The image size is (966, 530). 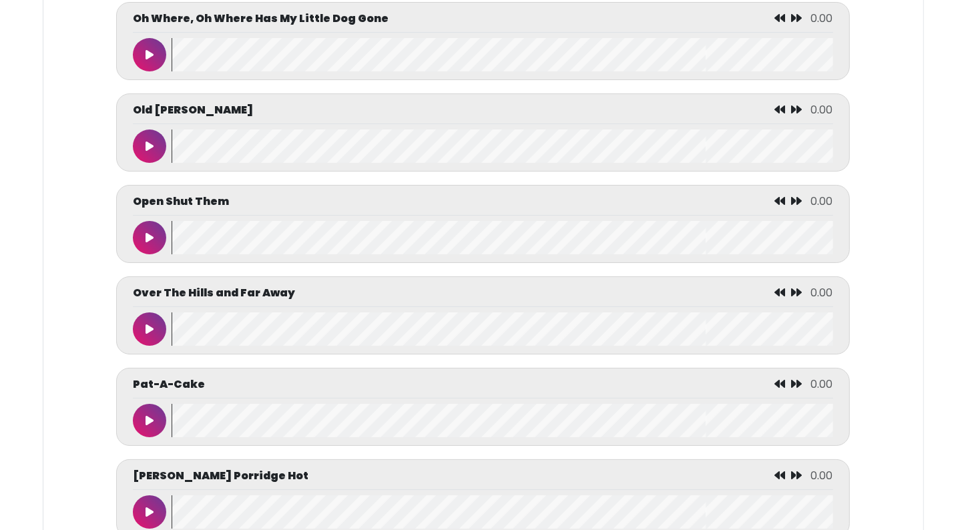 What do you see at coordinates (214, 293) in the screenshot?
I see `p: Over The Hills and Far Away` at bounding box center [214, 293].